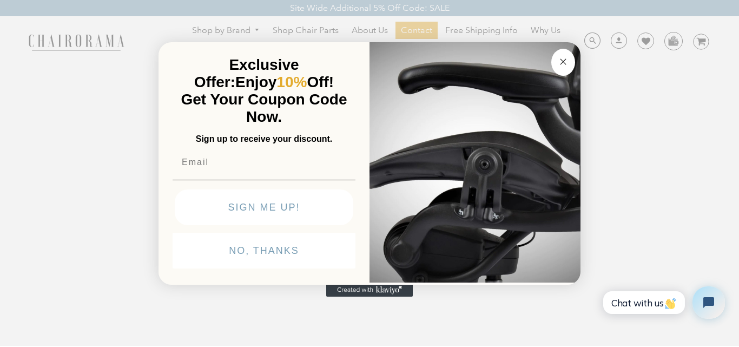 This screenshot has height=347, width=739. What do you see at coordinates (264, 138) in the screenshot?
I see `span: Sign up to receive your discount.` at bounding box center [264, 138].